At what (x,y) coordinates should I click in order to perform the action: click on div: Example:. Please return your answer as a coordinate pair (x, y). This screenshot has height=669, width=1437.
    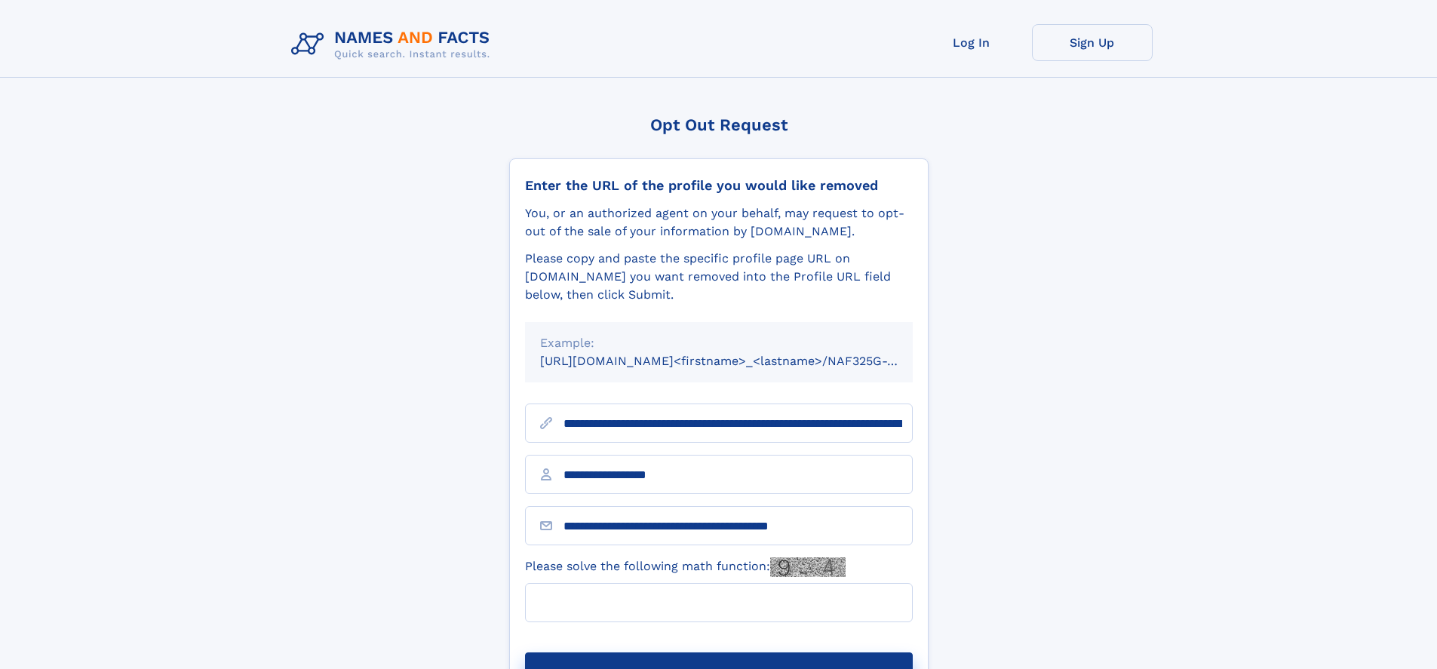
    Looking at the image, I should click on (719, 343).